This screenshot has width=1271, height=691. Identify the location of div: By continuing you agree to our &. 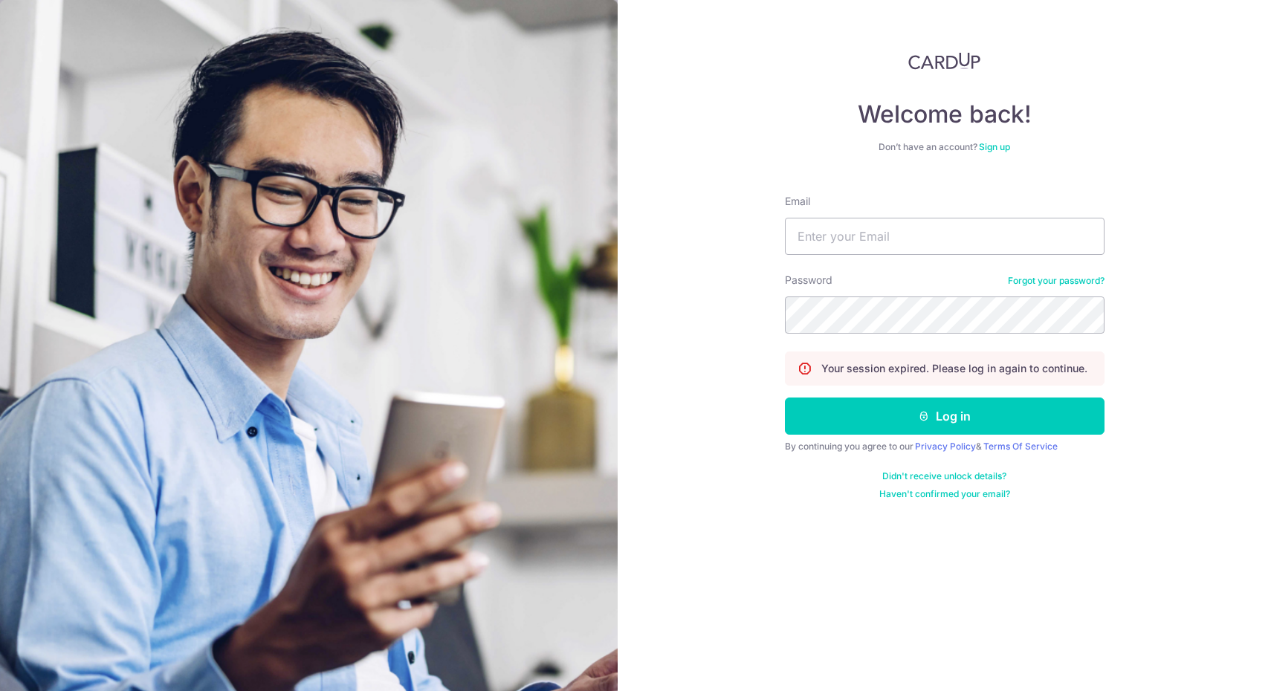
(944, 447).